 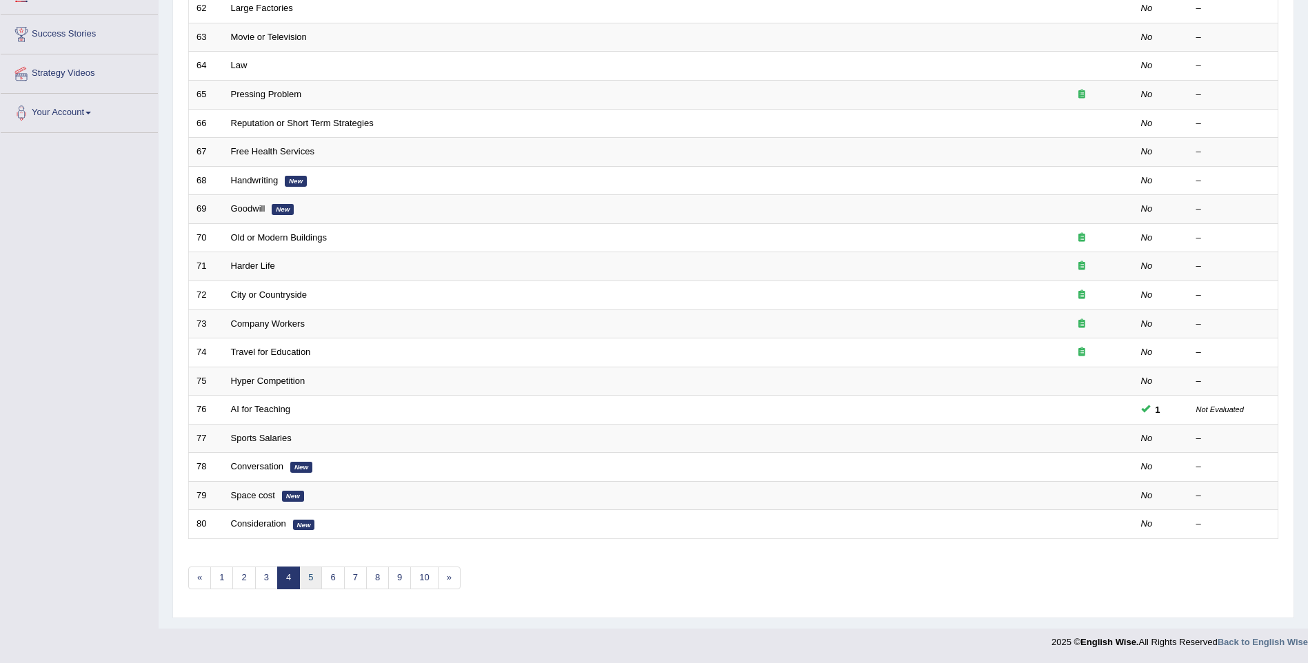 I want to click on small: Not Evaluated, so click(x=1220, y=410).